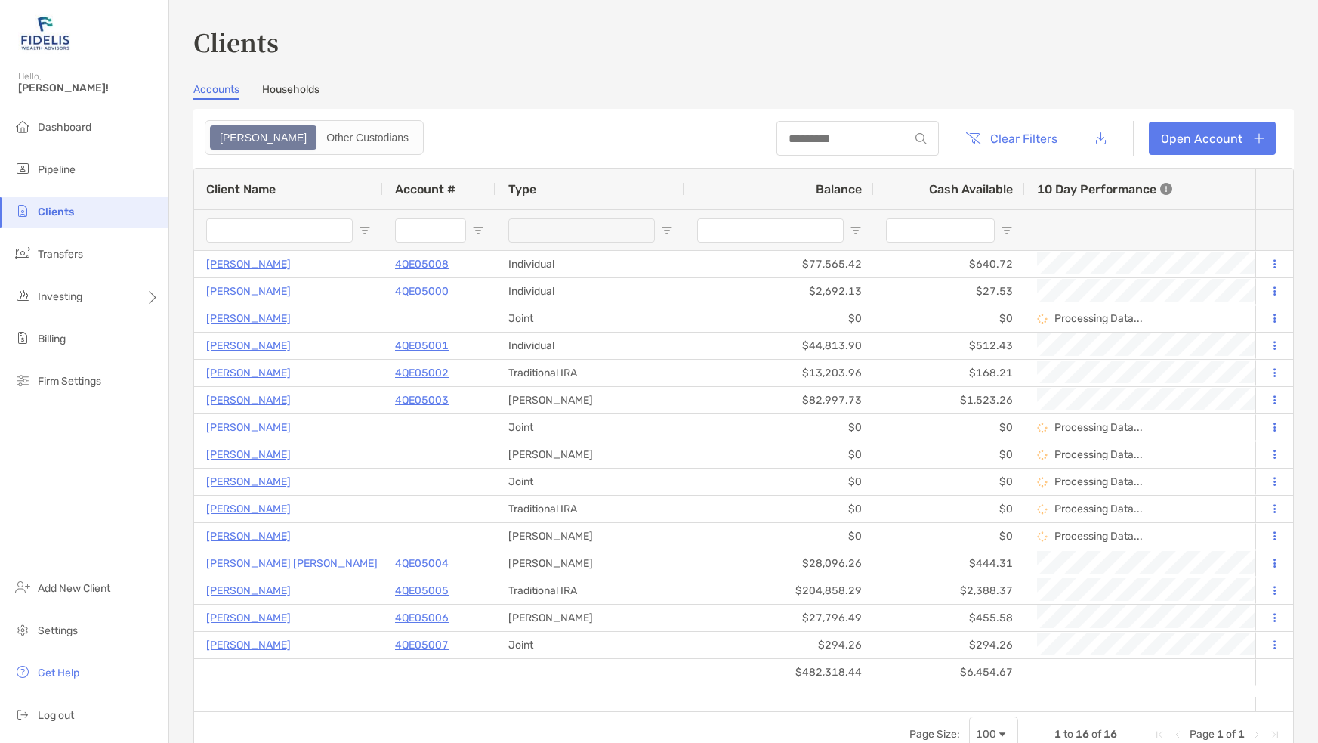  I want to click on button: Clear Filters, so click(1012, 138).